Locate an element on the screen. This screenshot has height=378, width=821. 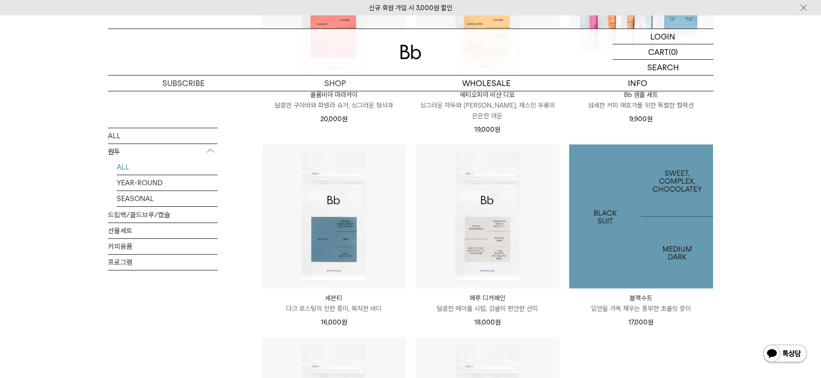
p: 에티오피아 비샨 디모 is located at coordinates (487, 95).